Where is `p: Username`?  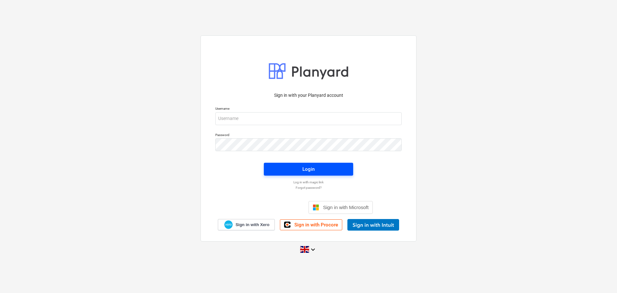 p: Username is located at coordinates (308, 109).